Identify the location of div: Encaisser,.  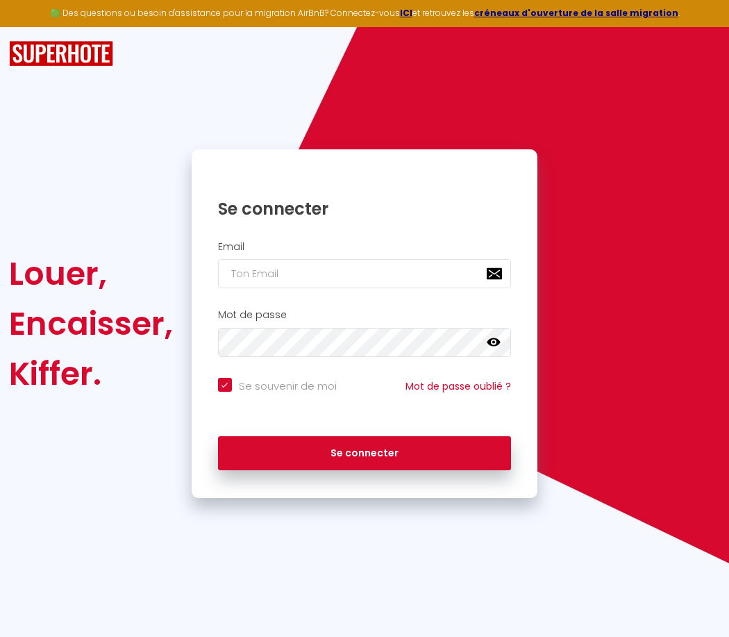
(91, 324).